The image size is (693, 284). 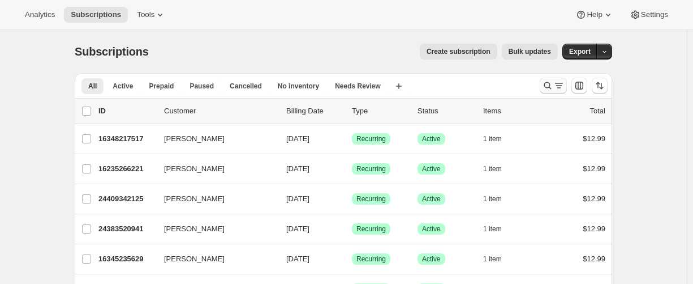 What do you see at coordinates (399, 86) in the screenshot?
I see `button: Create new view` at bounding box center [399, 86].